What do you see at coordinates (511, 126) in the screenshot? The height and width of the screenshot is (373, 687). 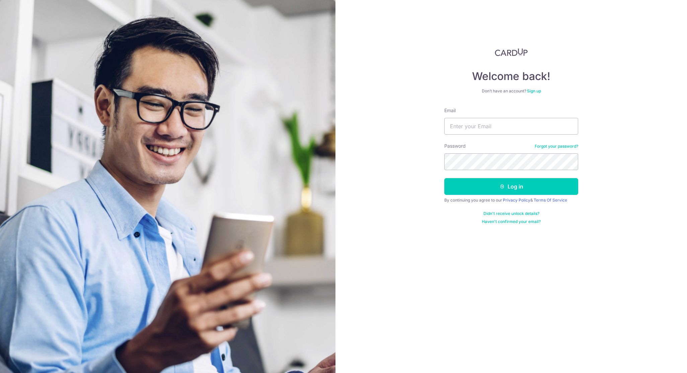 I see `input: Enter your Email` at bounding box center [511, 126].